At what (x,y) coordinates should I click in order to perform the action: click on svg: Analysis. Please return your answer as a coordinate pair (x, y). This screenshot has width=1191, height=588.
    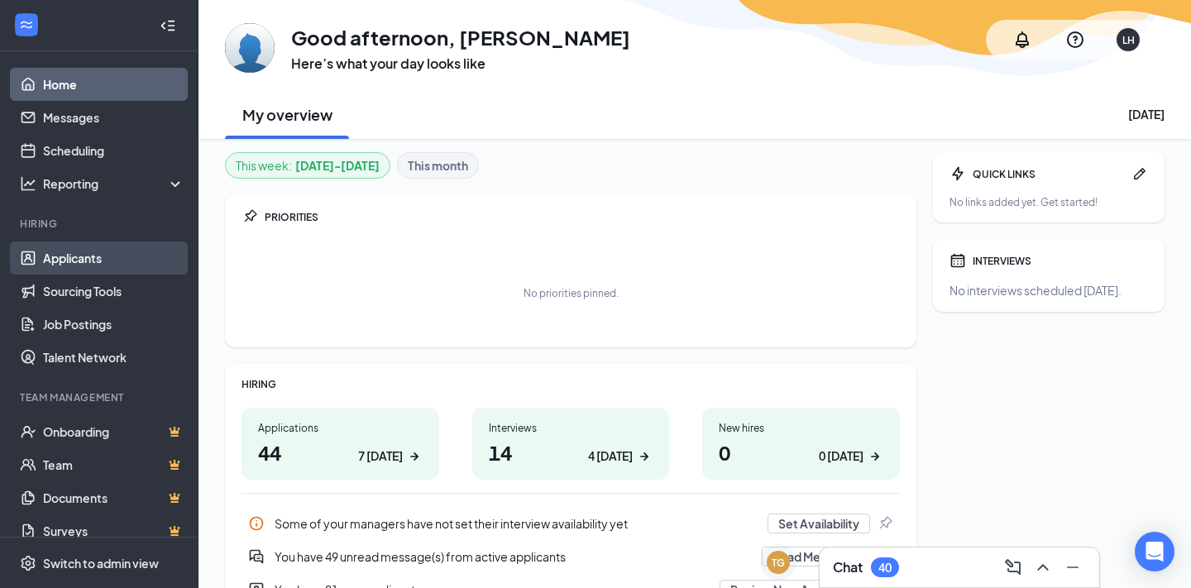
    Looking at the image, I should click on (28, 184).